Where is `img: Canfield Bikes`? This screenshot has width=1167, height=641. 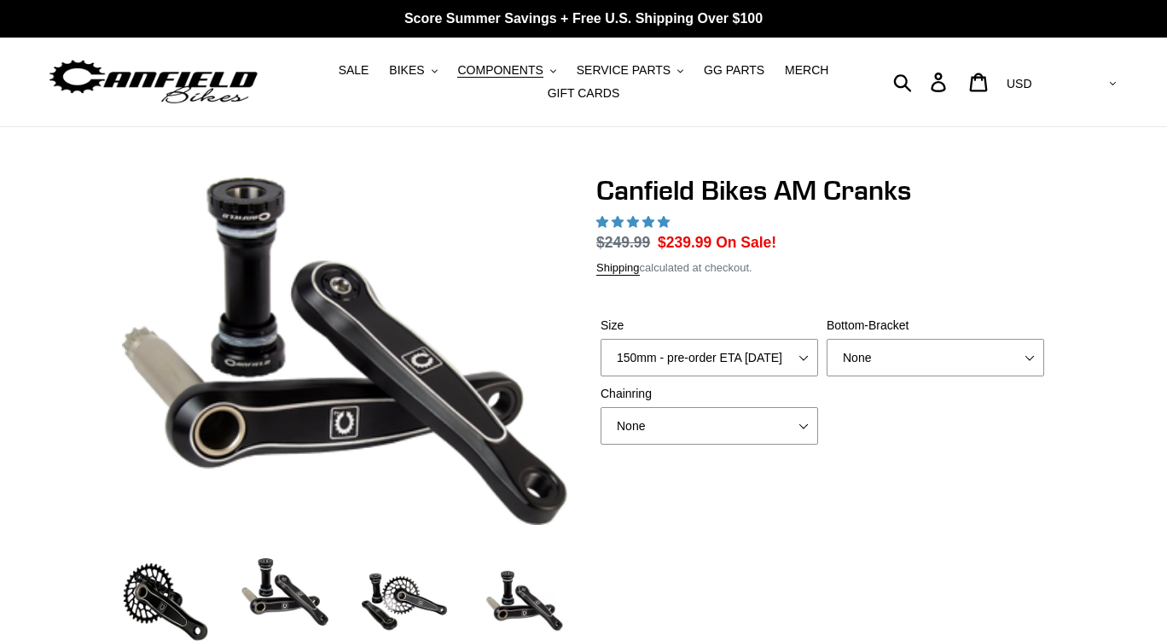 img: Canfield Bikes is located at coordinates (154, 82).